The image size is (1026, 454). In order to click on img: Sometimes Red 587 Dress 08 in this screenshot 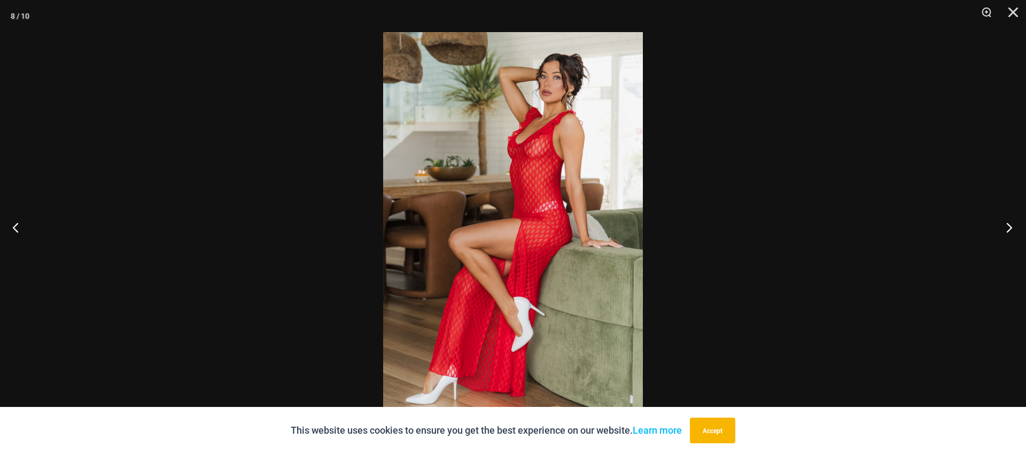, I will do `click(513, 227)`.